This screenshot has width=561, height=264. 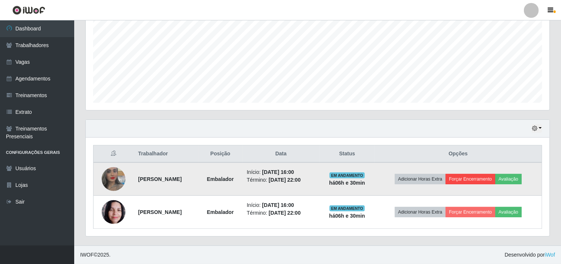 I want to click on th: Status, so click(x=347, y=154).